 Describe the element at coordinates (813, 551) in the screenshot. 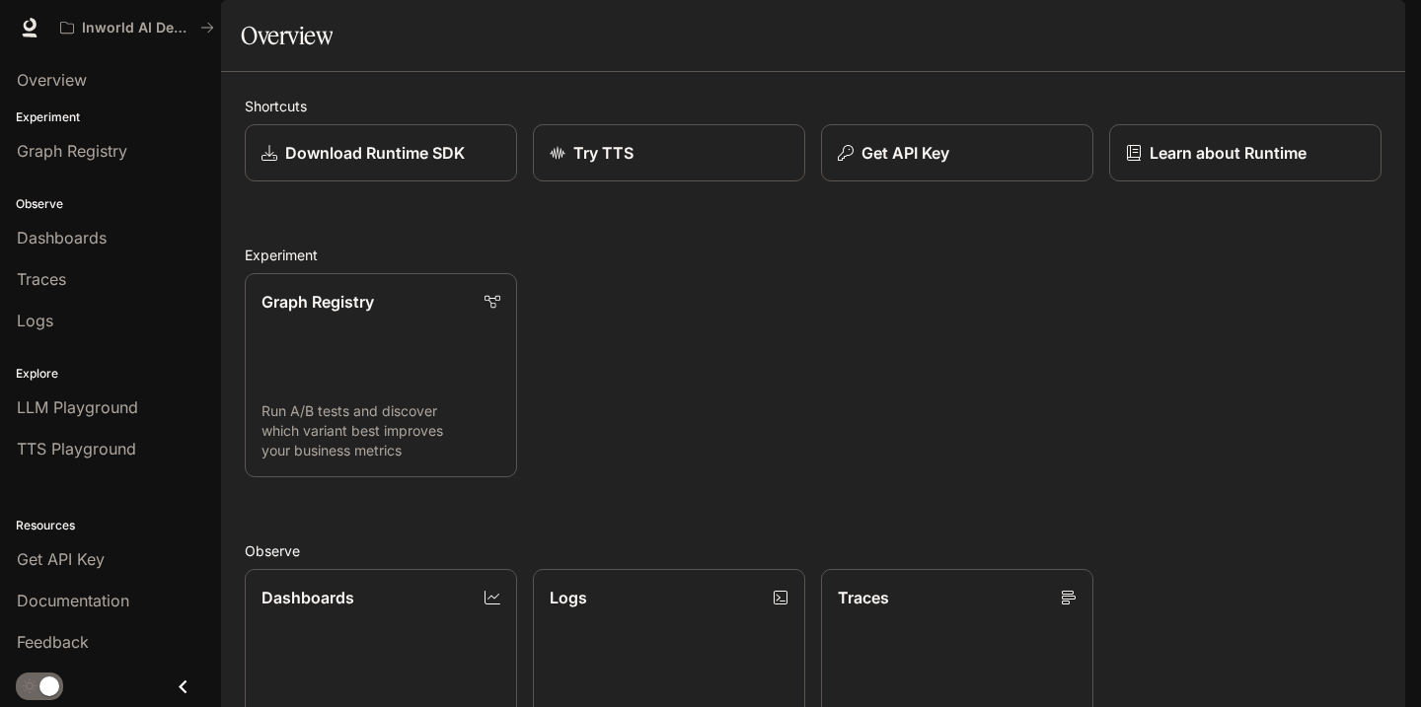

I see `h2: Observe` at that location.